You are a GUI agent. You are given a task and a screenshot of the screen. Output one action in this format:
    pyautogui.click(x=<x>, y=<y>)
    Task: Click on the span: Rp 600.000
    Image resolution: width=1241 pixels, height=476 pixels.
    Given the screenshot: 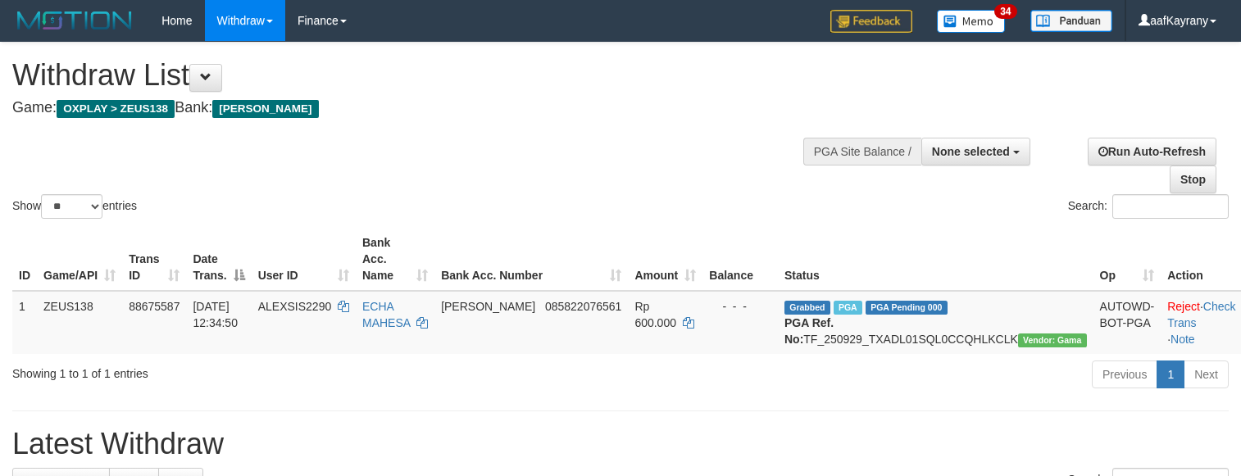 What is the action you would take?
    pyautogui.click(x=655, y=315)
    